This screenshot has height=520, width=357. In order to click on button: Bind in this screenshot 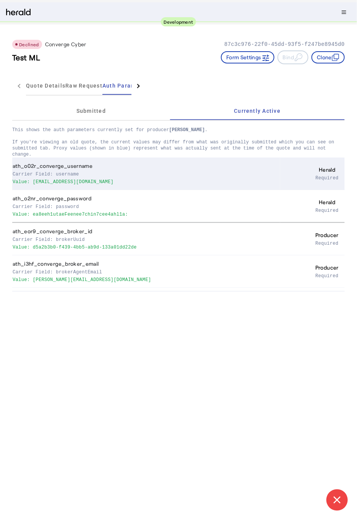, I will do `click(293, 57)`.